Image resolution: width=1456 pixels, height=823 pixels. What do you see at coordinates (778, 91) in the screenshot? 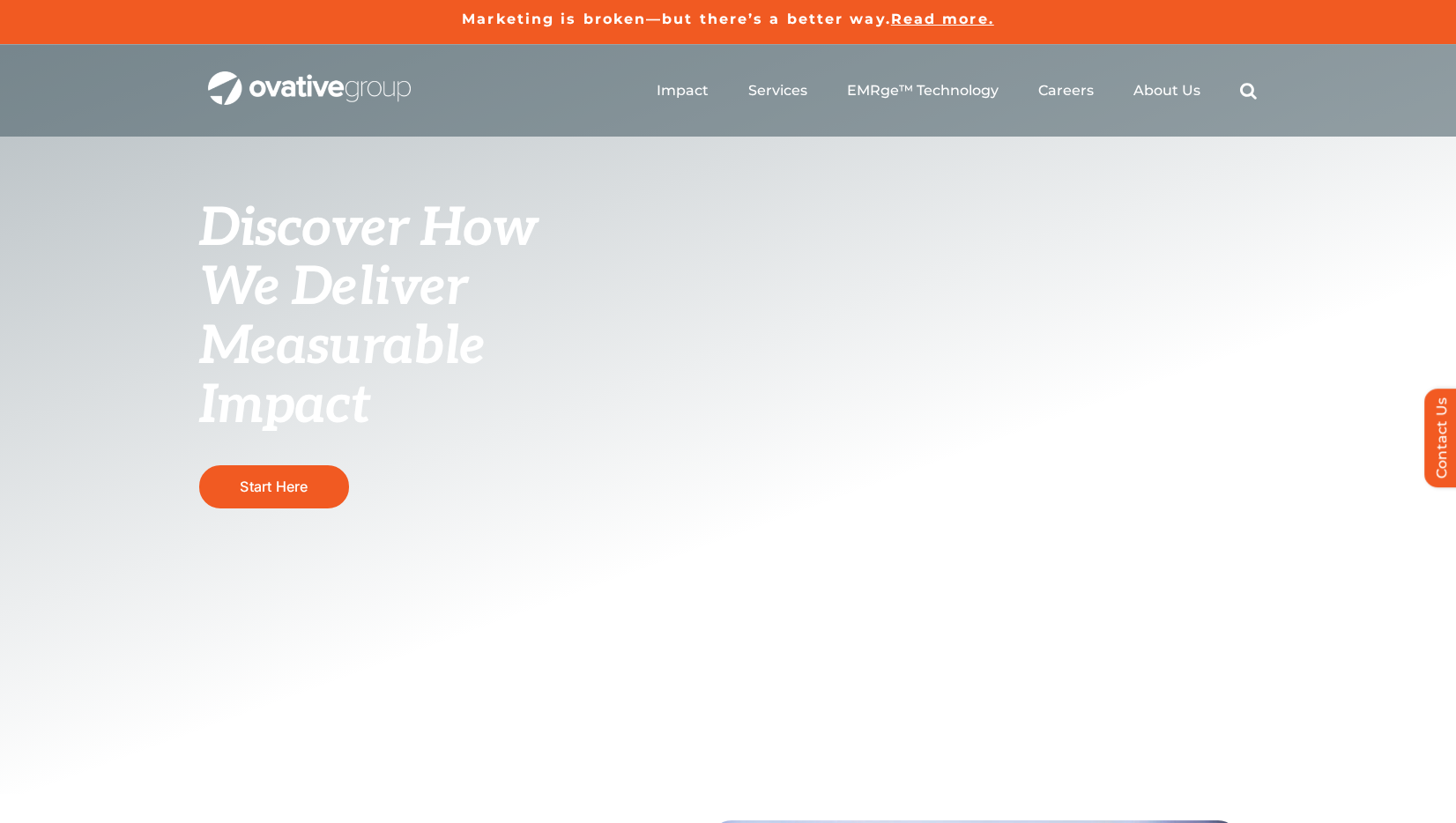
I see `span: Services` at bounding box center [778, 91].